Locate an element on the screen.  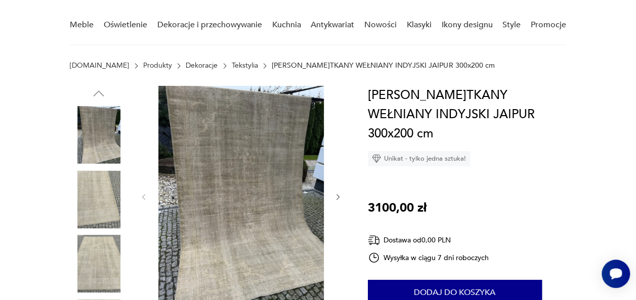
a: Nowości is located at coordinates (380, 25).